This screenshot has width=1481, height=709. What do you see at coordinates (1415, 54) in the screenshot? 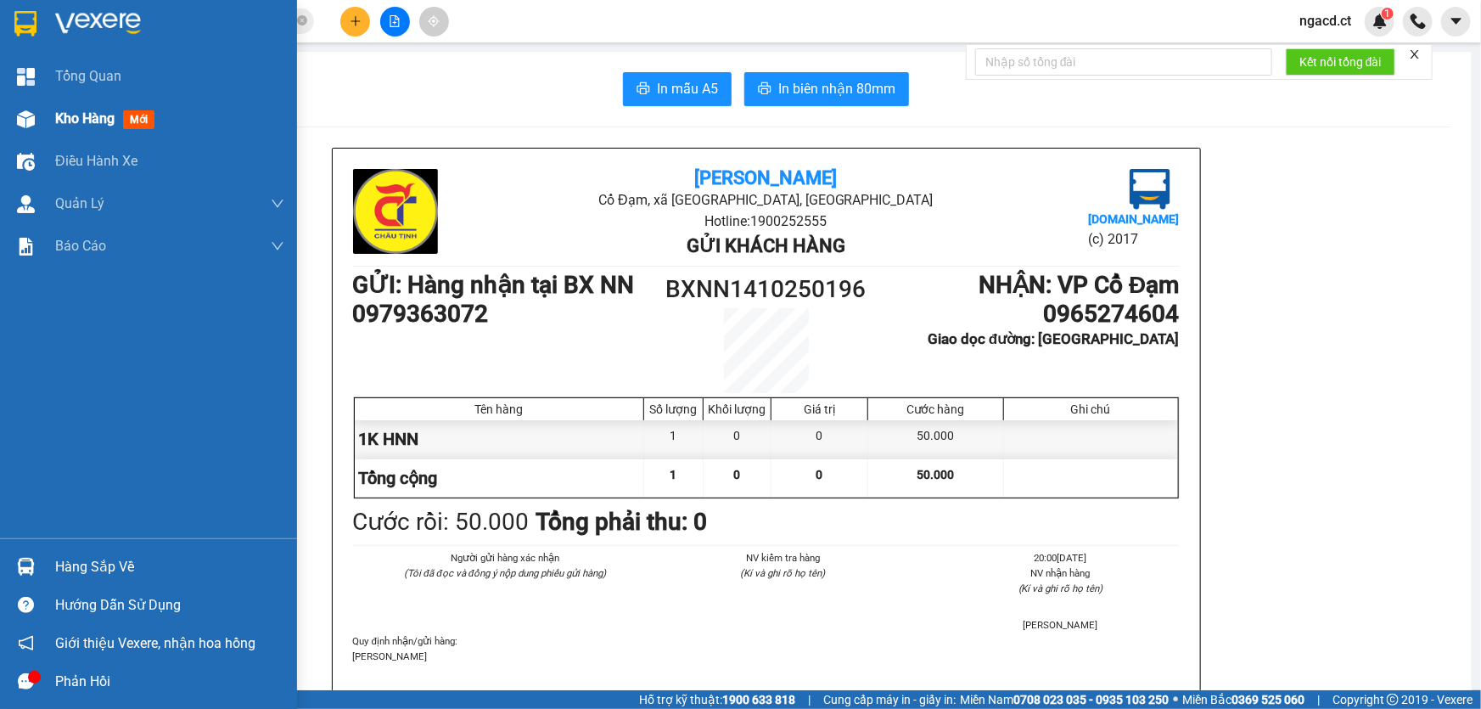
I see `span: close` at bounding box center [1415, 54].